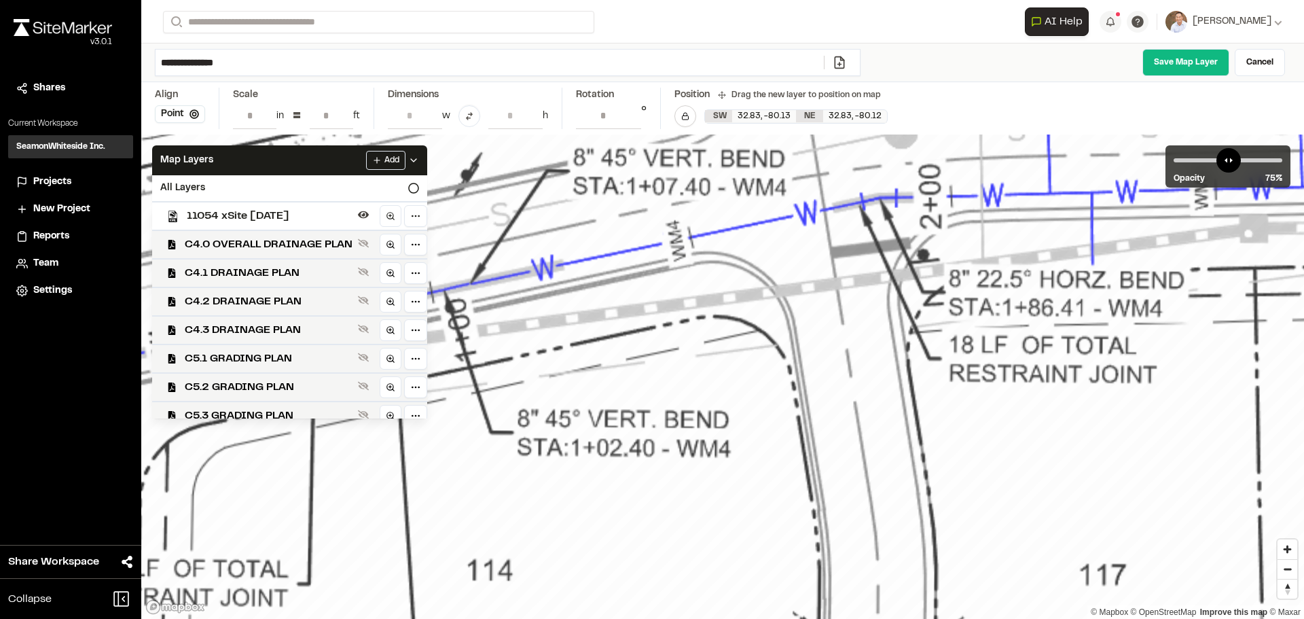 The height and width of the screenshot is (619, 1304). Describe the element at coordinates (1260, 62) in the screenshot. I see `a: Cancel` at that location.